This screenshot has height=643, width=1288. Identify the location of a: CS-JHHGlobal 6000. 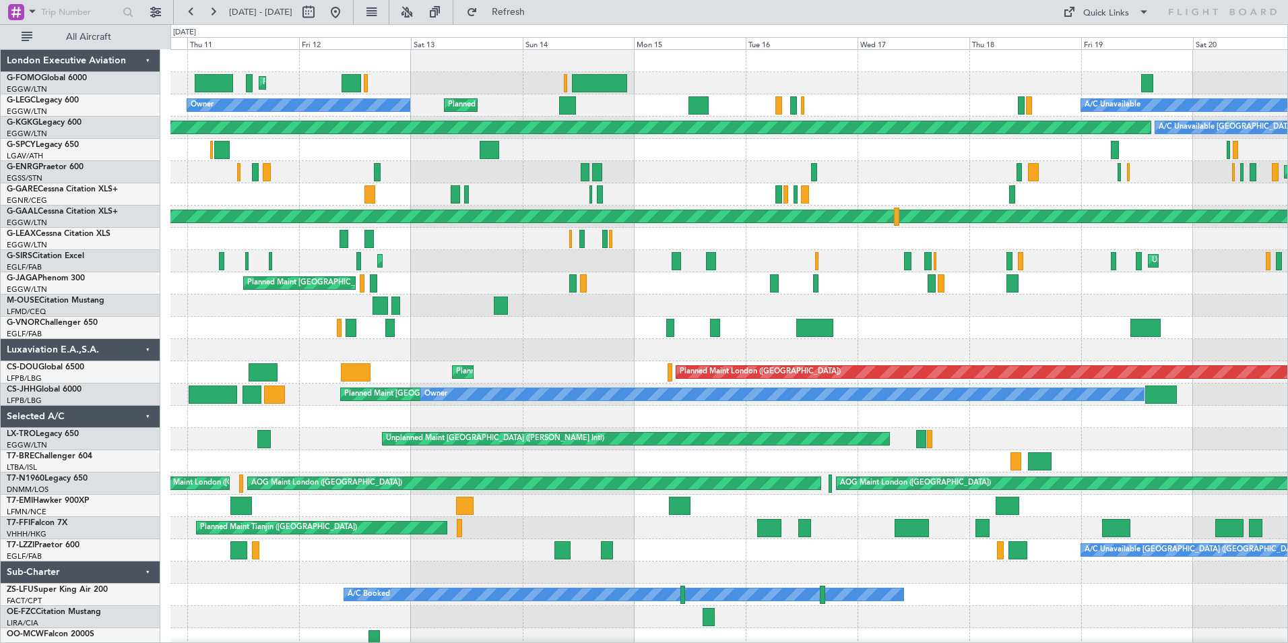
(44, 389).